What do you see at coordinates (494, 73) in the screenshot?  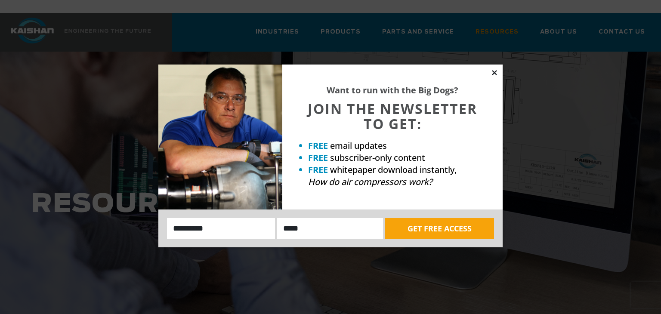 I see `button: Close` at bounding box center [494, 73].